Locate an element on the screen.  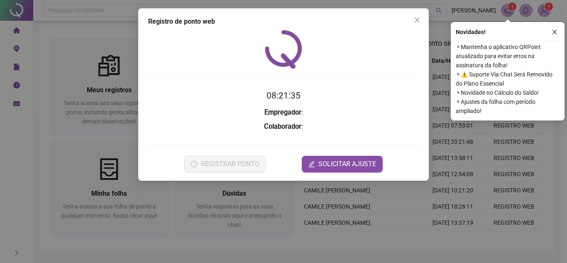
div: Registro de ponto web is located at coordinates (284, 22).